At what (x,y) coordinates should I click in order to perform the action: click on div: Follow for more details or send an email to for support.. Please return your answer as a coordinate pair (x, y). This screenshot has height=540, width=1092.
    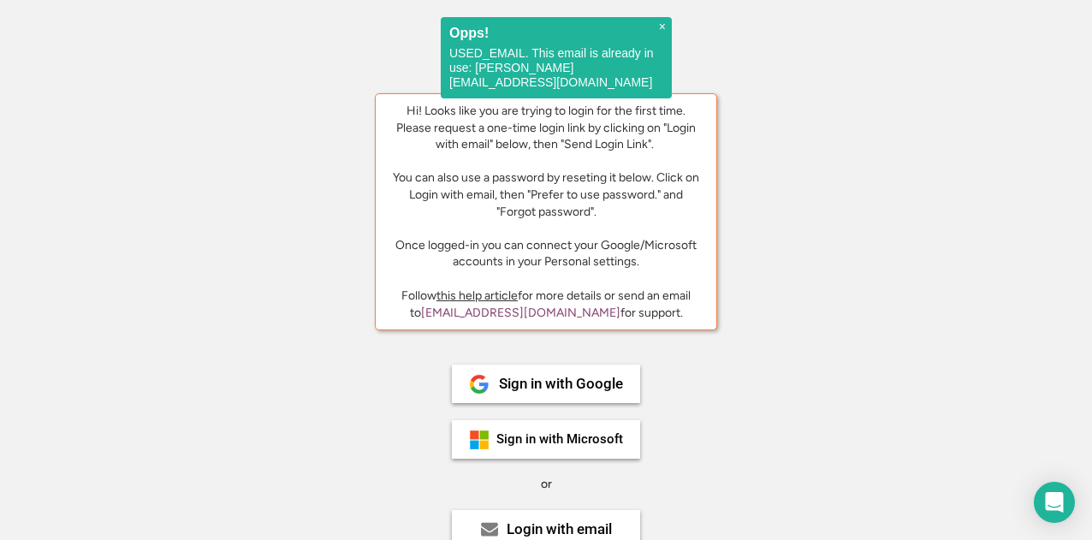
    Looking at the image, I should click on (546, 304).